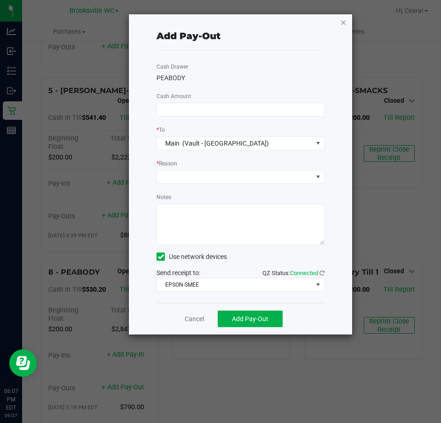 The width and height of the screenshot is (441, 423). Describe the element at coordinates (188, 36) in the screenshot. I see `div: Add Pay-Out` at that location.